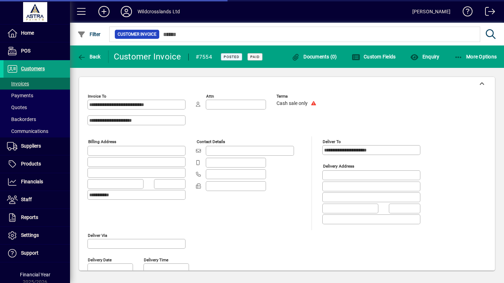  I want to click on mat-label: Deliver To, so click(332, 142).